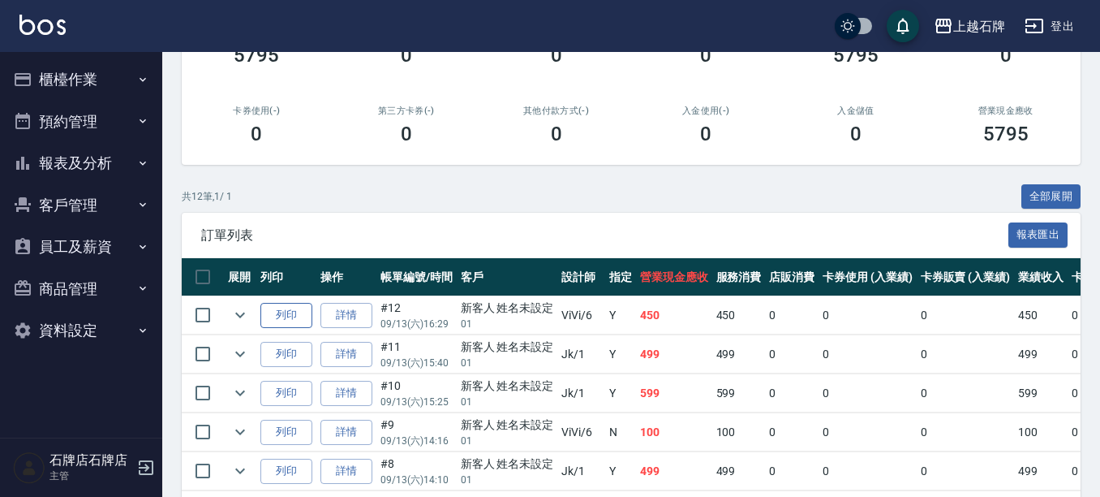 This screenshot has height=497, width=1100. Describe the element at coordinates (1041, 277) in the screenshot. I see `th: 業績收入` at that location.